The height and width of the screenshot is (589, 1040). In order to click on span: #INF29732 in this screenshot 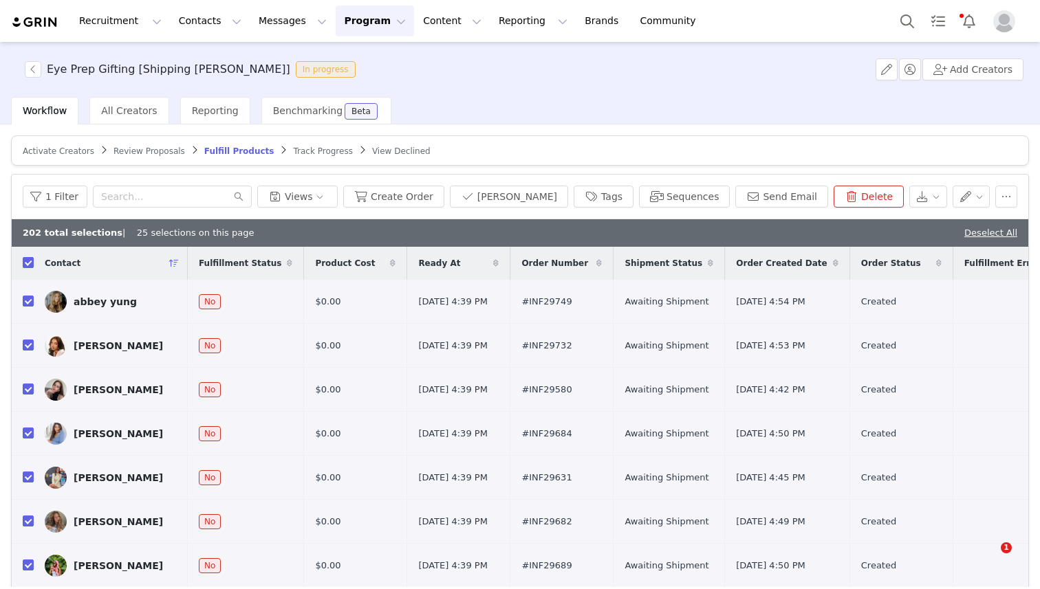, I will do `click(546, 346)`.